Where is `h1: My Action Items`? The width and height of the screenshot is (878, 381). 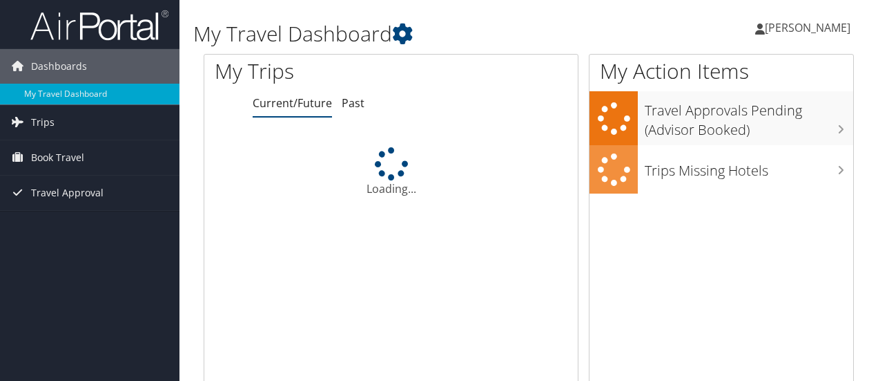 h1: My Action Items is located at coordinates (722, 71).